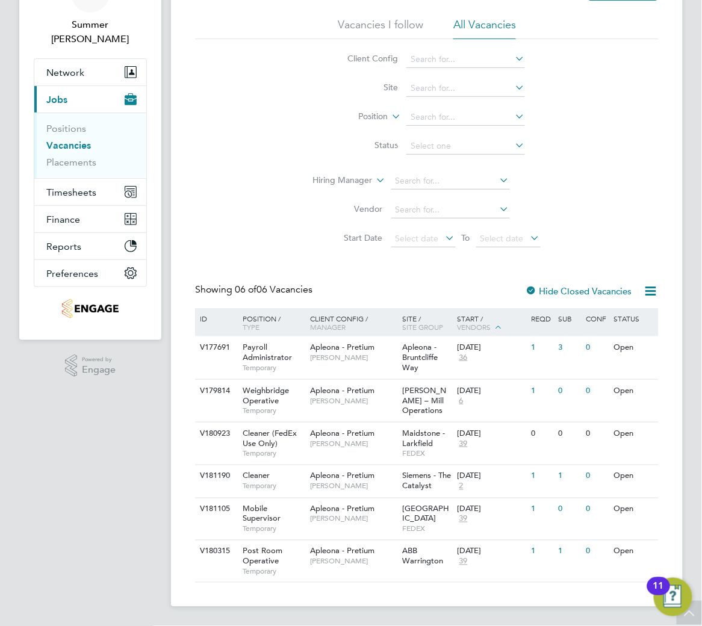 This screenshot has height=626, width=702. What do you see at coordinates (72, 273) in the screenshot?
I see `span: Preferences` at bounding box center [72, 273].